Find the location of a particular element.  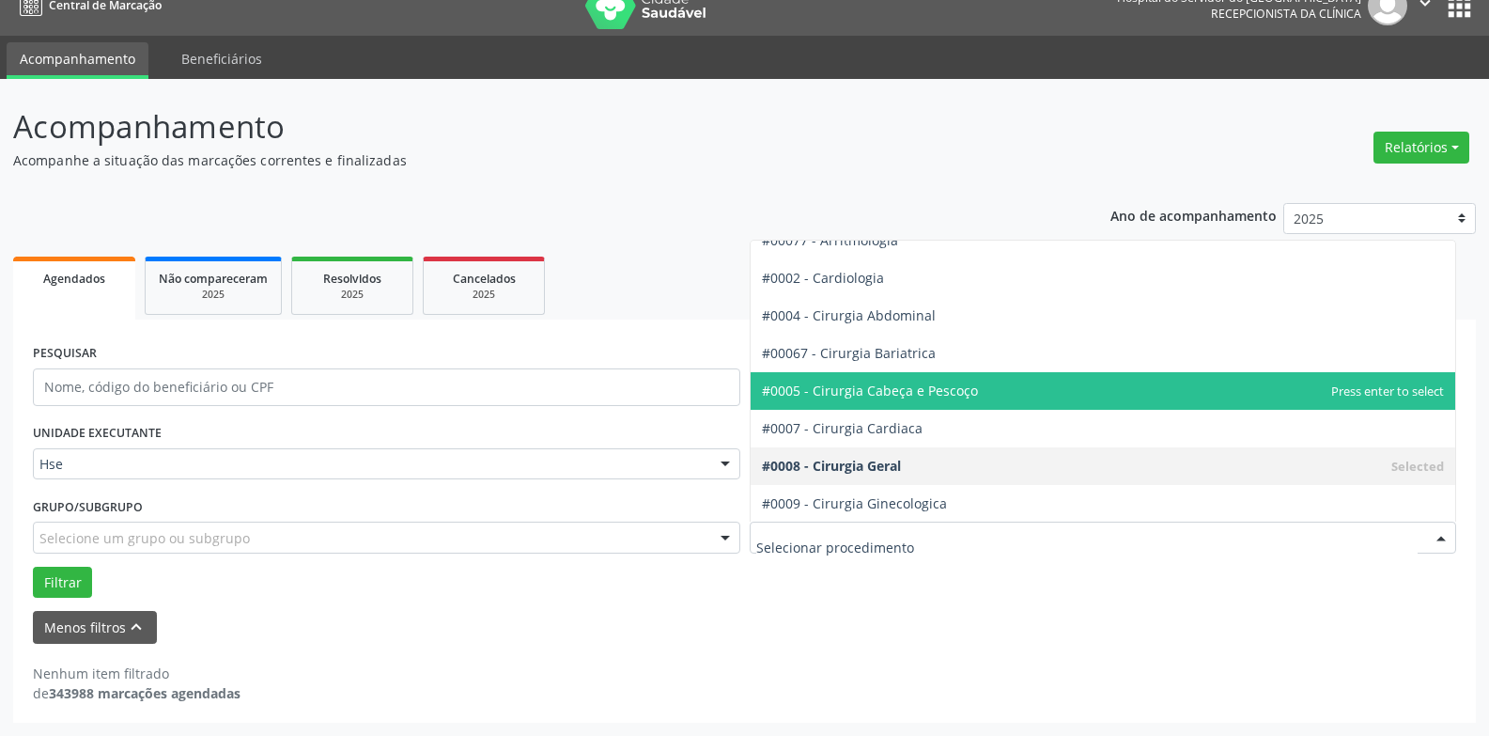

input: Selecionar procedimento is located at coordinates (1087, 547).